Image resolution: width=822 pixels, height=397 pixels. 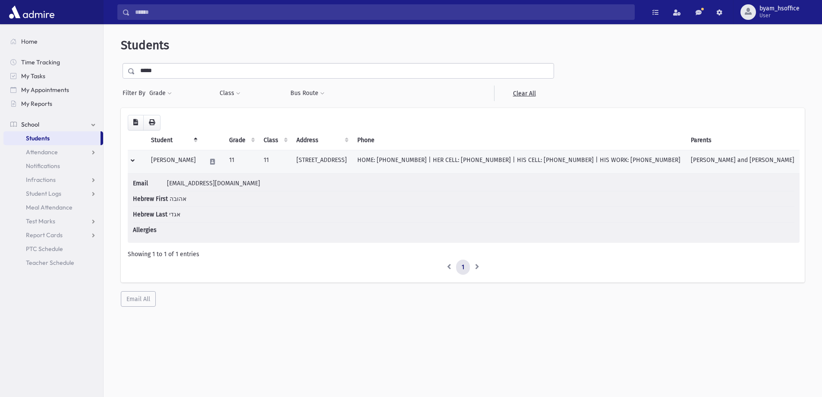 What do you see at coordinates (41, 62) in the screenshot?
I see `span: Time Tracking` at bounding box center [41, 62].